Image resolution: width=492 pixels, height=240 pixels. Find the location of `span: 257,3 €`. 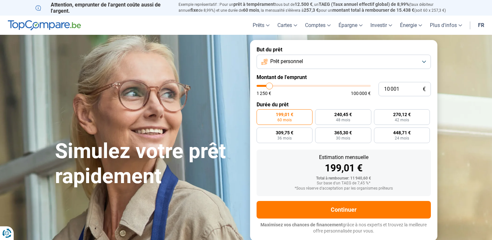

span: 257,3 € is located at coordinates (311, 10).